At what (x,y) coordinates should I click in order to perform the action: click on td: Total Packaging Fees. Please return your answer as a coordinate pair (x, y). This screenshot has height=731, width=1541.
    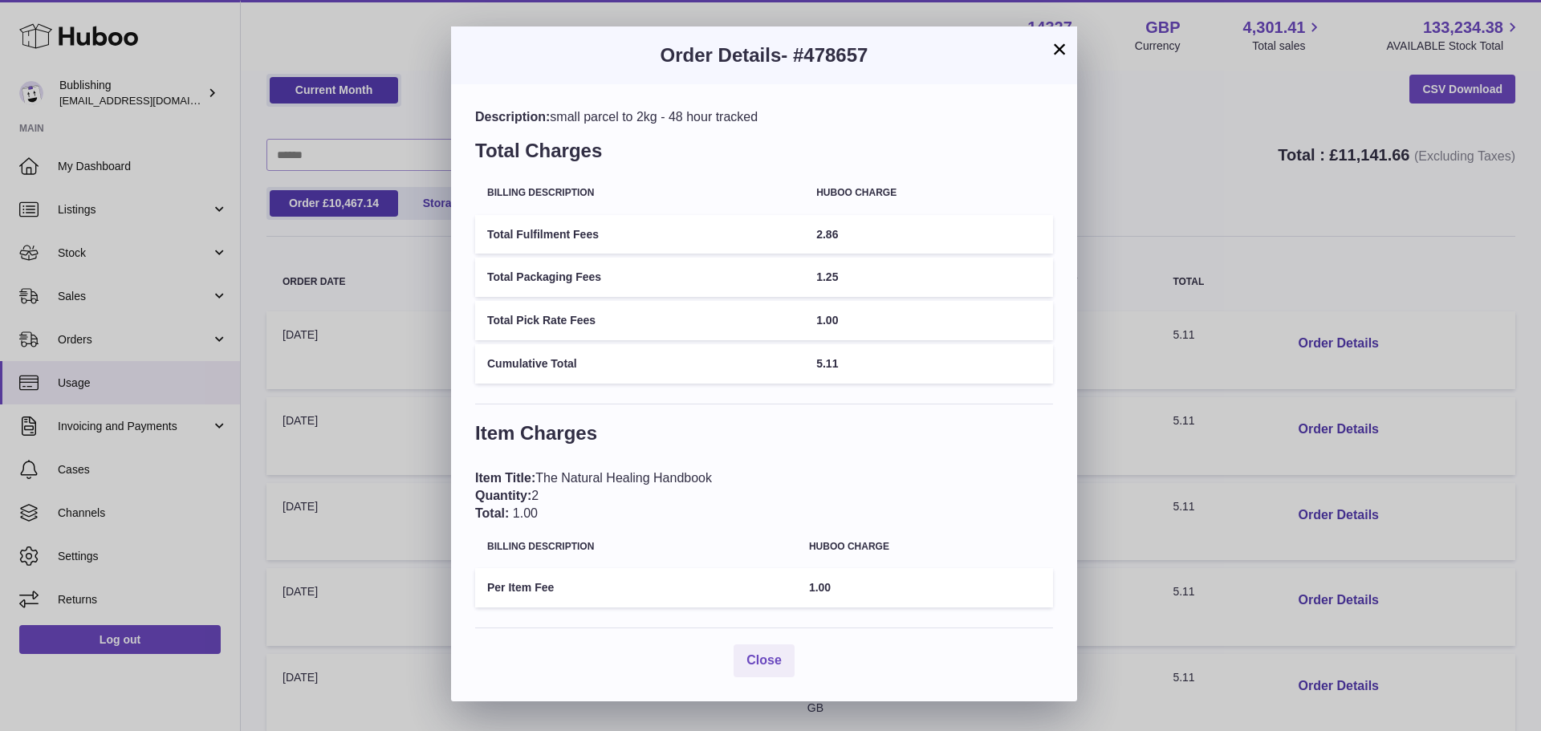
    Looking at the image, I should click on (640, 277).